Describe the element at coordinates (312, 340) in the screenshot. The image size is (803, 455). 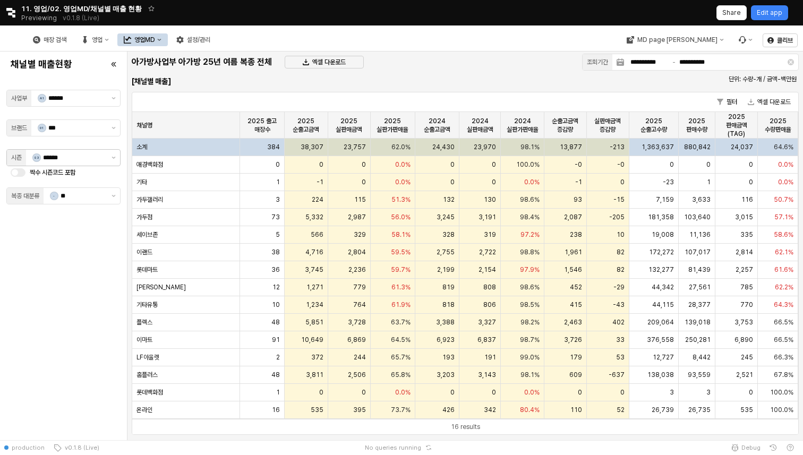
I see `span: 10,649` at that location.